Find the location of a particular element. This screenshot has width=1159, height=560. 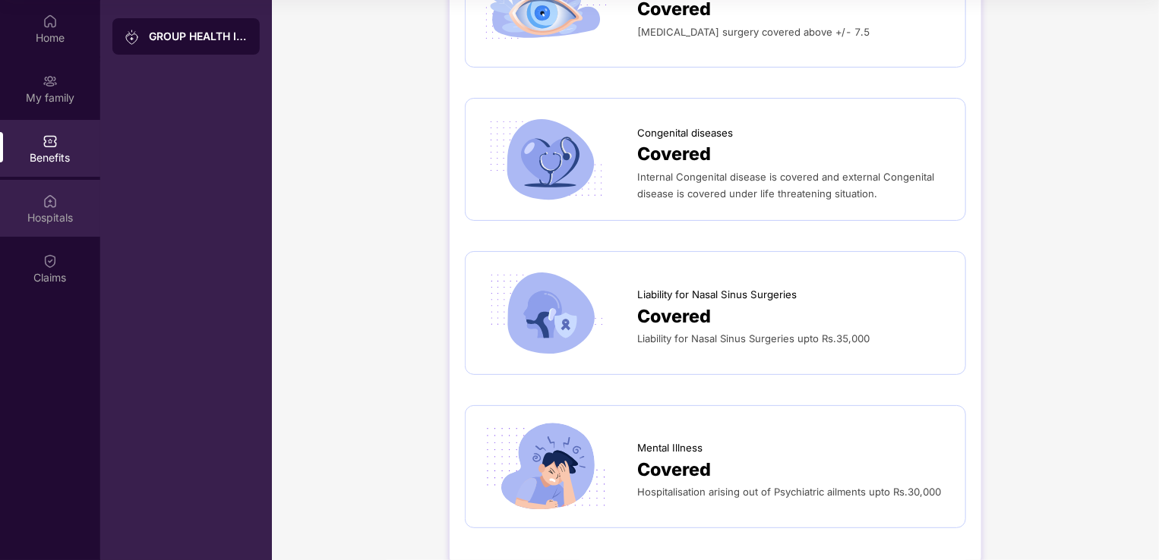

span: Liability for Nasal Sinus Surgeries upto Rs.35,000 is located at coordinates (753, 339).